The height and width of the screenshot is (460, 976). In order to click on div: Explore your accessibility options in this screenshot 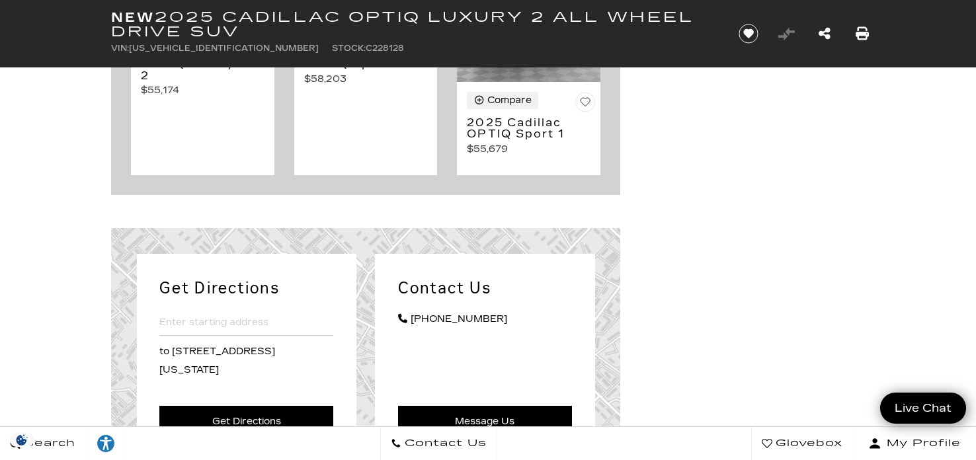, I will do `click(106, 444)`.